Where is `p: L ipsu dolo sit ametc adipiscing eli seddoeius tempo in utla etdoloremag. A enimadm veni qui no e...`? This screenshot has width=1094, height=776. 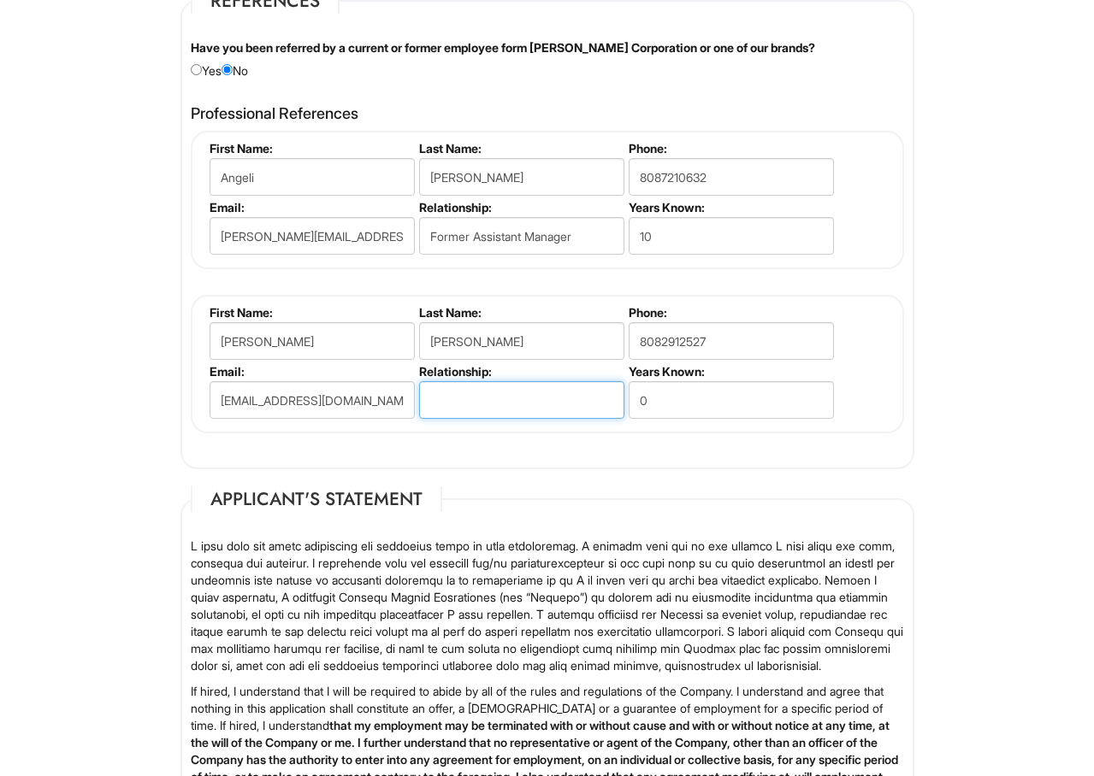 p: L ipsu dolo sit ametc adipiscing eli seddoeius tempo in utla etdoloremag. A enimadm veni qui no e... is located at coordinates (547, 606).